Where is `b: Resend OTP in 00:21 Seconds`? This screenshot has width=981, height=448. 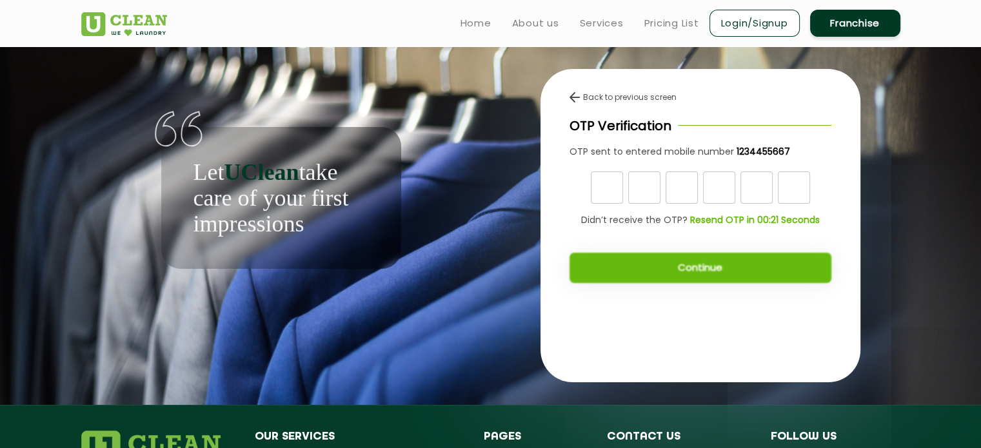
b: Resend OTP in 00:21 Seconds is located at coordinates (754, 220).